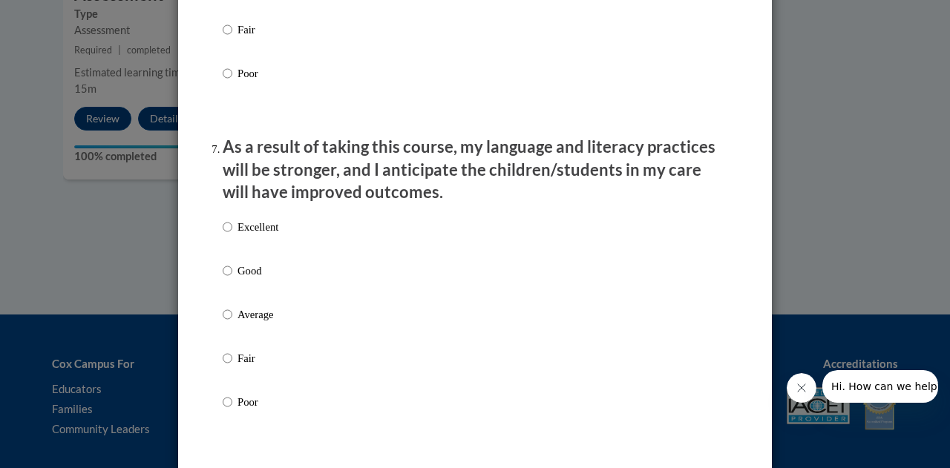 Image resolution: width=950 pixels, height=468 pixels. I want to click on input: Good, so click(227, 271).